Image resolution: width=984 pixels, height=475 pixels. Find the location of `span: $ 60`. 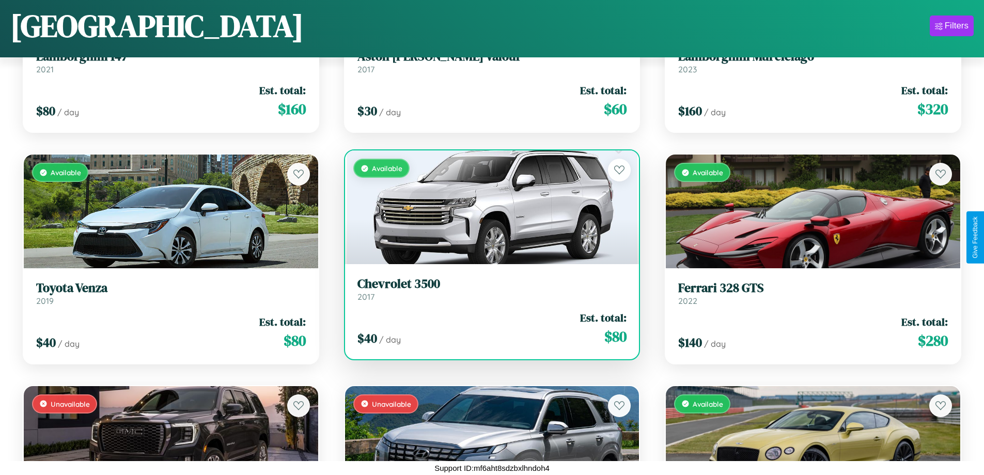

span: $ 60 is located at coordinates (615, 109).